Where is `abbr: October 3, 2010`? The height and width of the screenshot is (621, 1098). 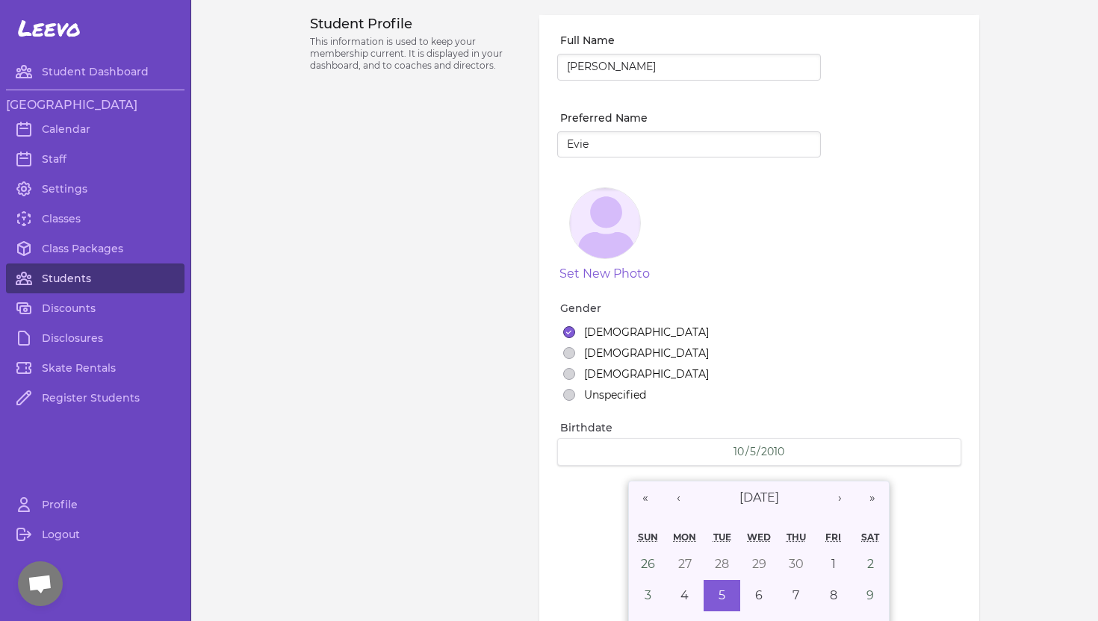
abbr: October 3, 2010 is located at coordinates (647, 595).